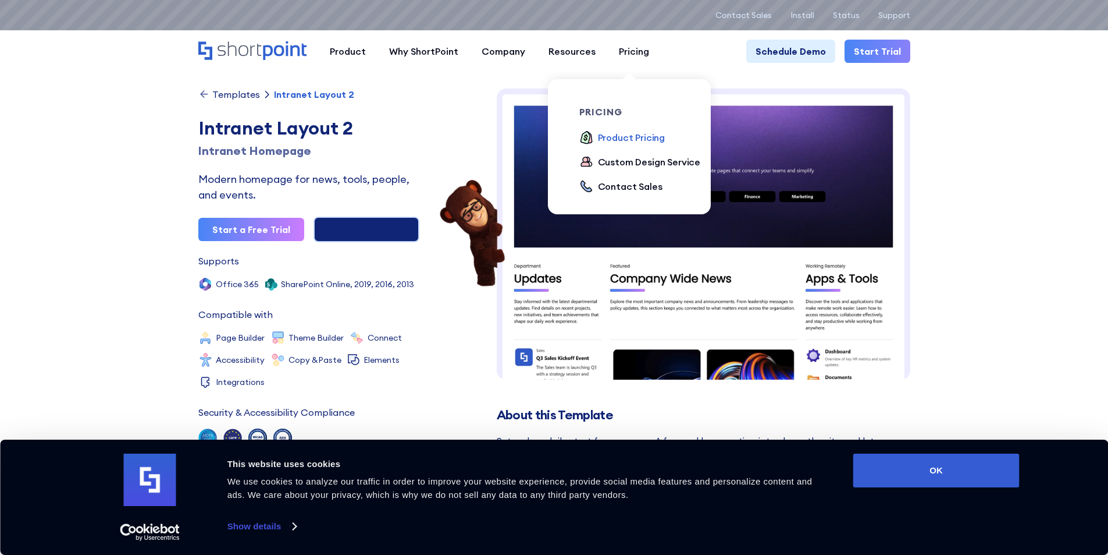 The image size is (1108, 555). I want to click on a: Product, so click(348, 51).